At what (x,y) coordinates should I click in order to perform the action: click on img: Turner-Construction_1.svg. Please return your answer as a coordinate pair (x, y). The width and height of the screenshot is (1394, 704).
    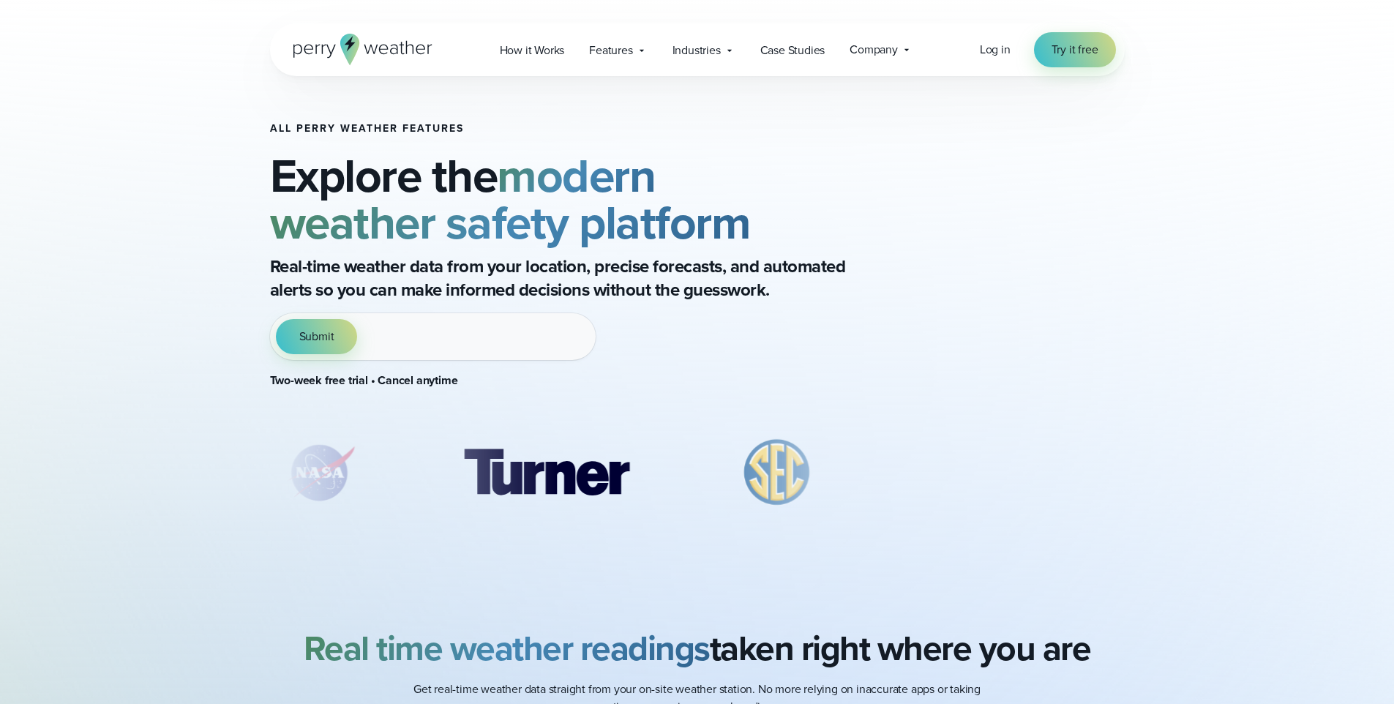
    Looking at the image, I should click on (546, 473).